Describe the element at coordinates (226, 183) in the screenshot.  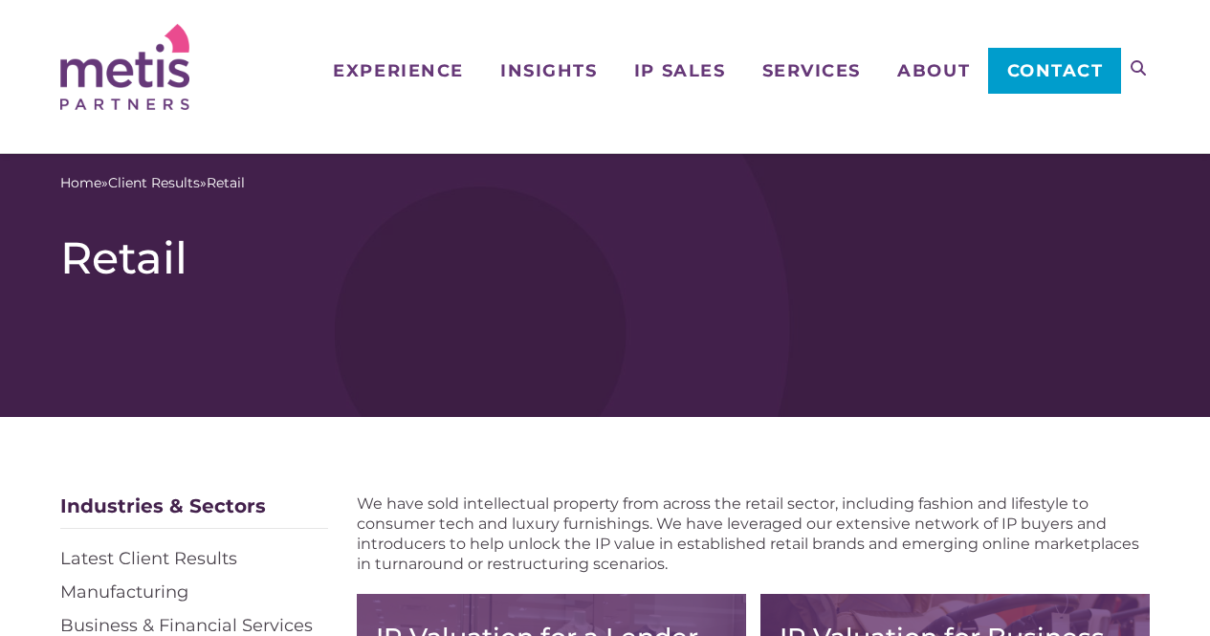
I see `span: Retail` at that location.